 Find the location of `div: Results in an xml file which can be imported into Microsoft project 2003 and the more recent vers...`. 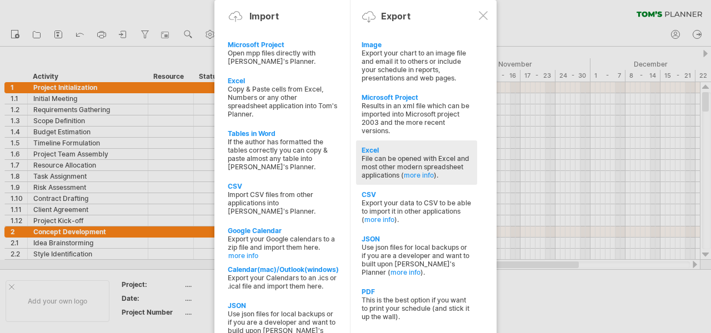

div: Results in an xml file which can be imported into Microsoft project 2003 and the more recent vers... is located at coordinates (417, 118).